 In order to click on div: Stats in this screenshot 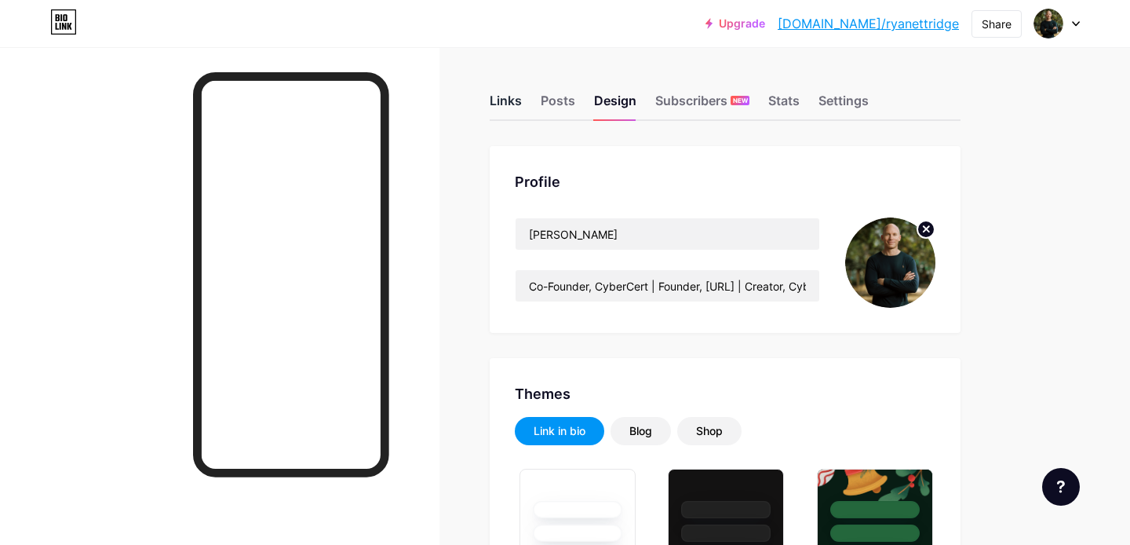, I will do `click(784, 105)`.